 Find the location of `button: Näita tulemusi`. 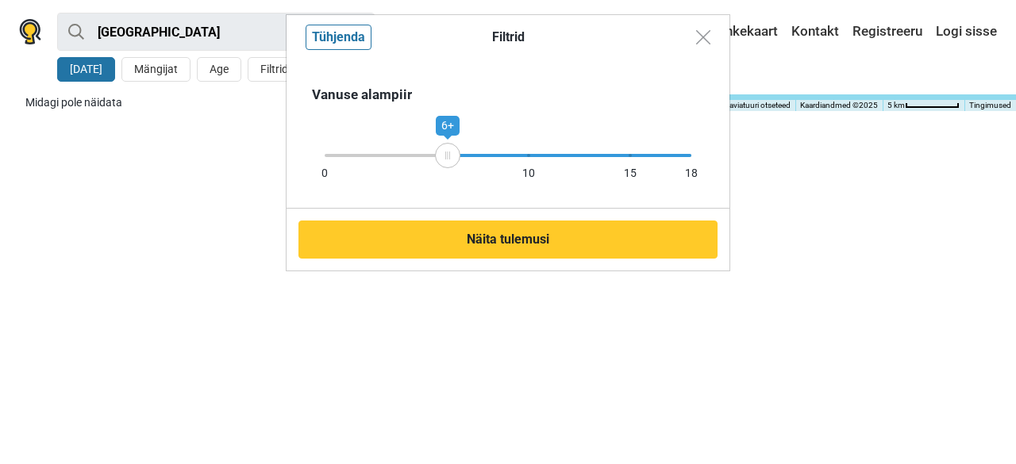

button: Näita tulemusi is located at coordinates (508, 240).